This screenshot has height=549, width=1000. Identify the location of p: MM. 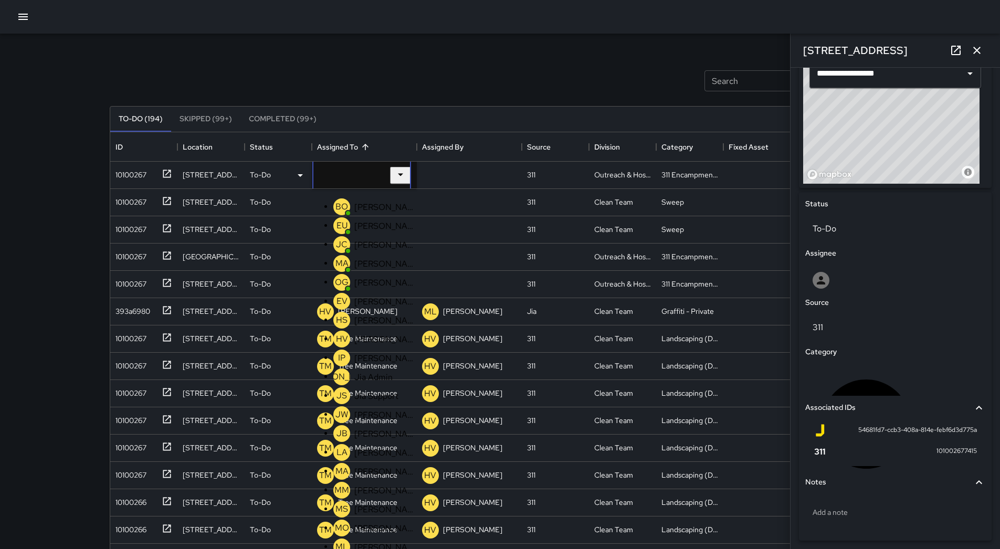
(342, 490).